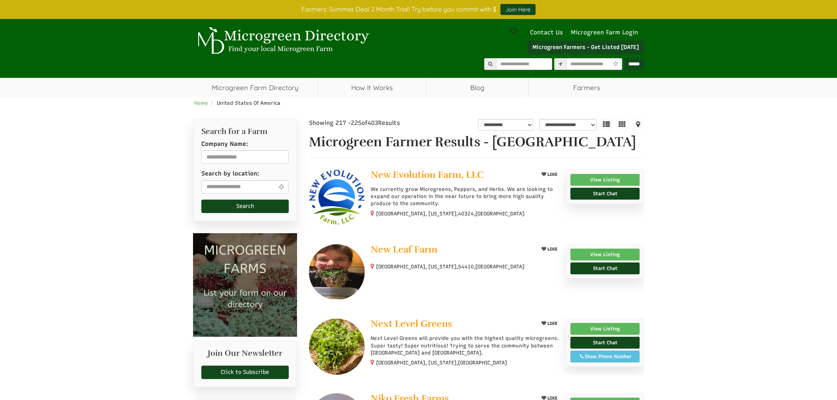 The image size is (837, 400). Describe the element at coordinates (201, 103) in the screenshot. I see `span: Home` at that location.